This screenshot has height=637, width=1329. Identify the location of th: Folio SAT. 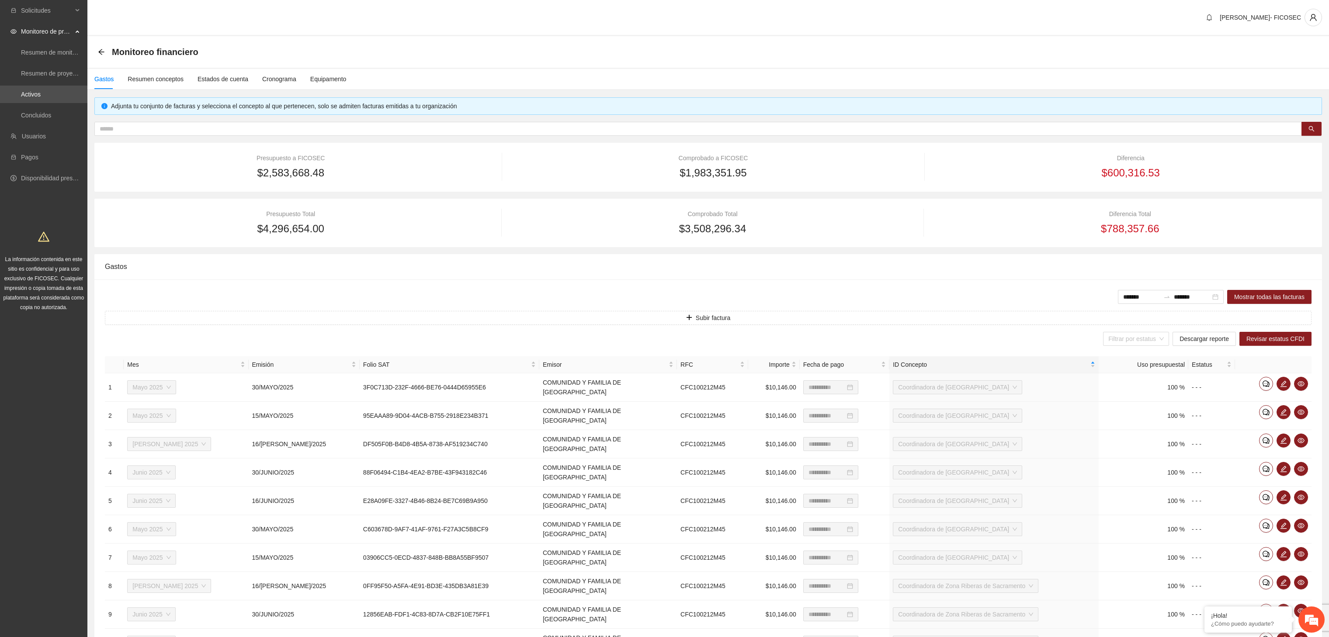
(449, 365).